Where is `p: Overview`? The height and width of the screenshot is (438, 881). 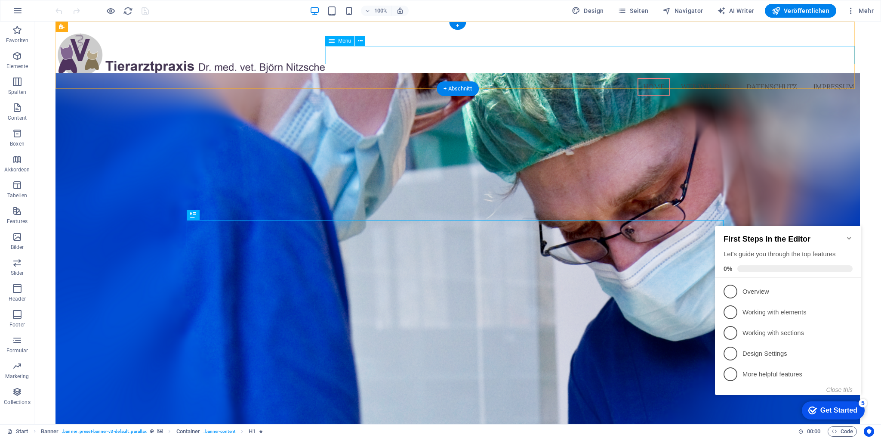 p: Overview is located at coordinates (83, 78).